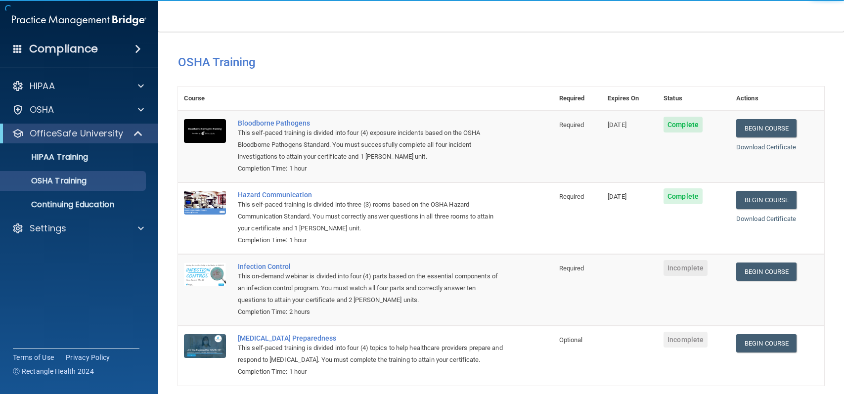 Image resolution: width=844 pixels, height=394 pixels. What do you see at coordinates (63, 49) in the screenshot?
I see `h4: Compliance` at bounding box center [63, 49].